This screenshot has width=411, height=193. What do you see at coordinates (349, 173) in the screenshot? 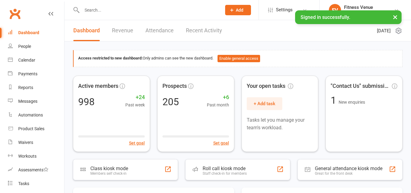
I see `div: Great for the front desk` at bounding box center [349, 173].